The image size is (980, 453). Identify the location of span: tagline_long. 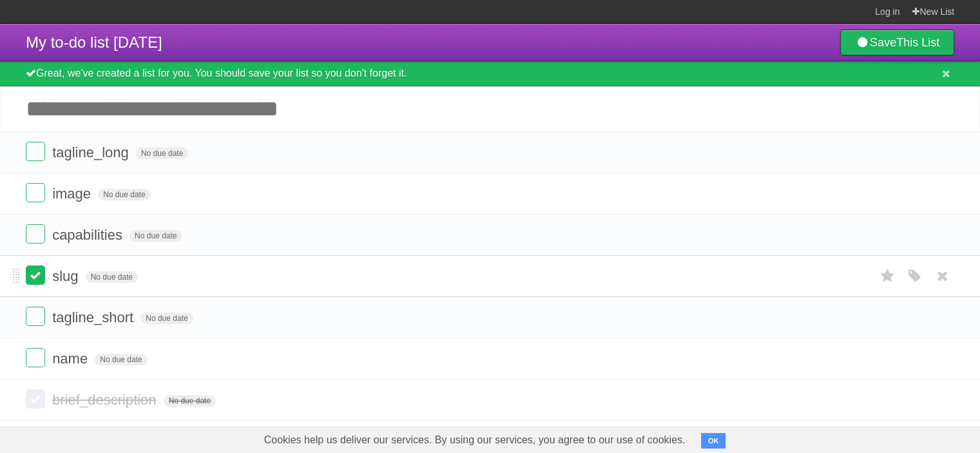
(92, 152).